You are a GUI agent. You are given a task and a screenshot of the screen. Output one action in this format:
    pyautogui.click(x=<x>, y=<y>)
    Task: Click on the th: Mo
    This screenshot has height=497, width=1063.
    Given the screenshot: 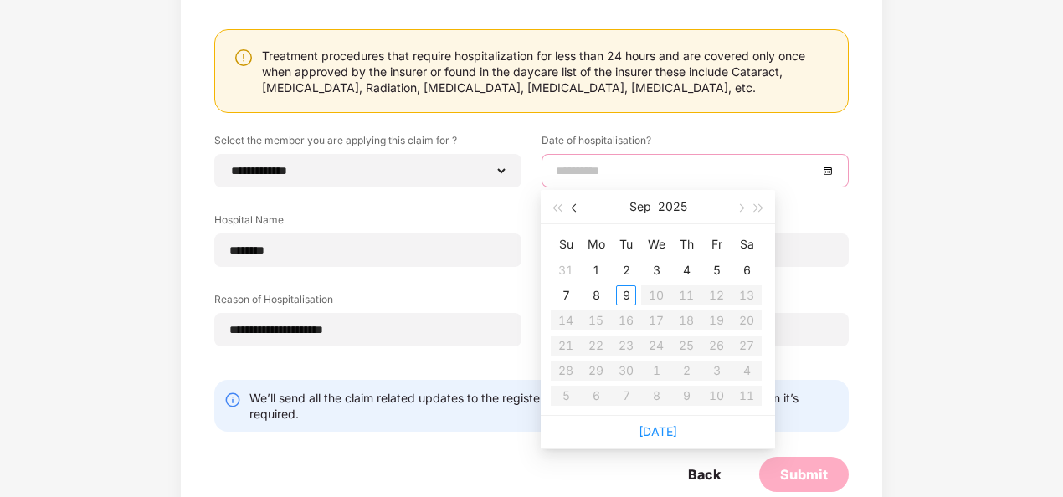 What is the action you would take?
    pyautogui.click(x=596, y=244)
    